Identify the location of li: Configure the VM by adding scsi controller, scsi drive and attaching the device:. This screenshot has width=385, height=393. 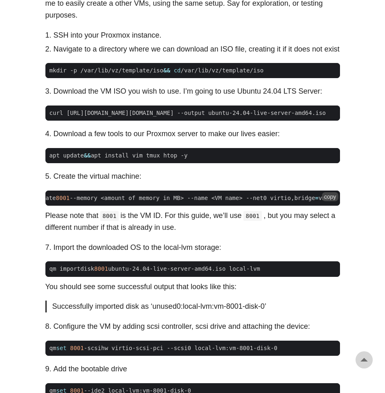
(197, 327).